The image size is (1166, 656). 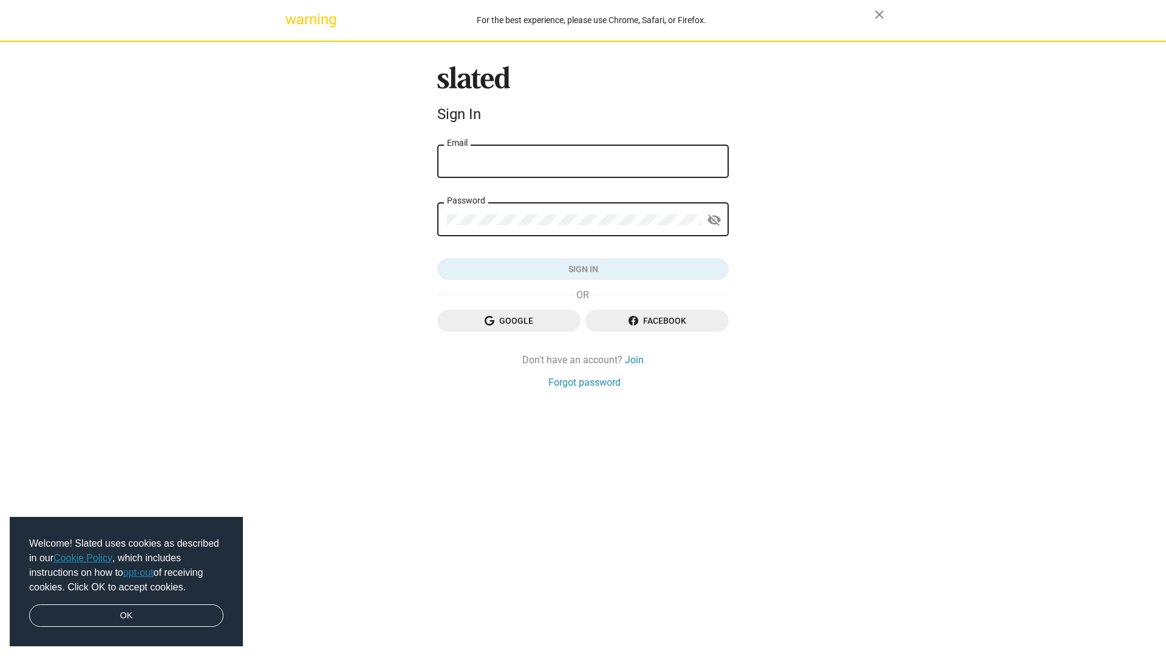 What do you see at coordinates (126, 616) in the screenshot?
I see `a: dismiss cookie message` at bounding box center [126, 616].